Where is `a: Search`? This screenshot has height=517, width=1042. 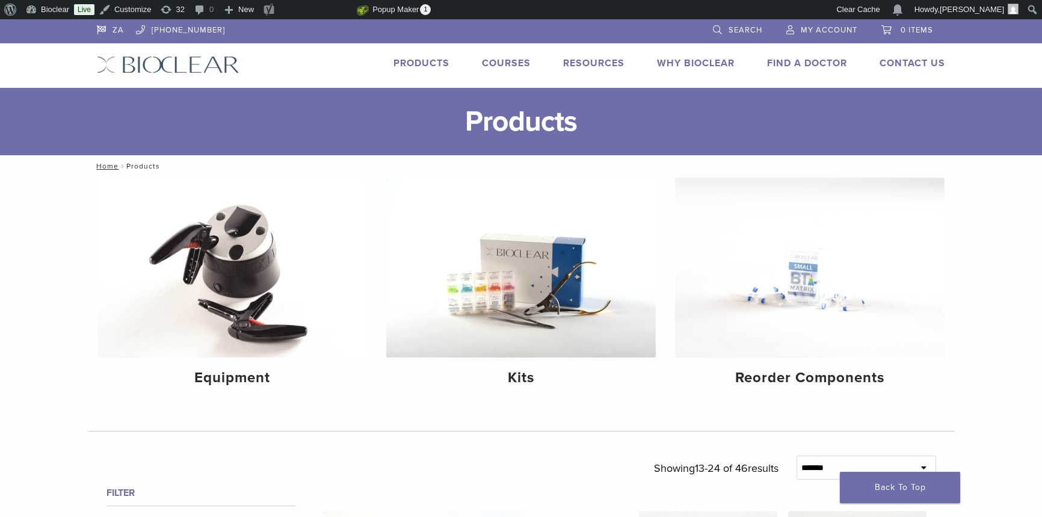 a: Search is located at coordinates (738, 28).